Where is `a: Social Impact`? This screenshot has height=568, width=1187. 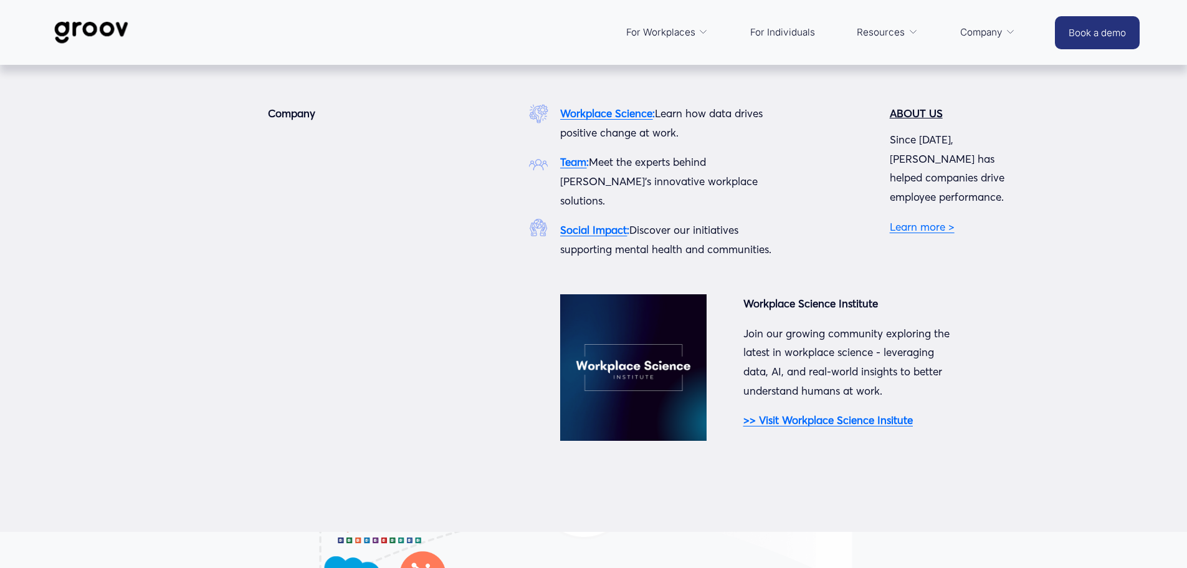
a: Social Impact is located at coordinates (593, 229).